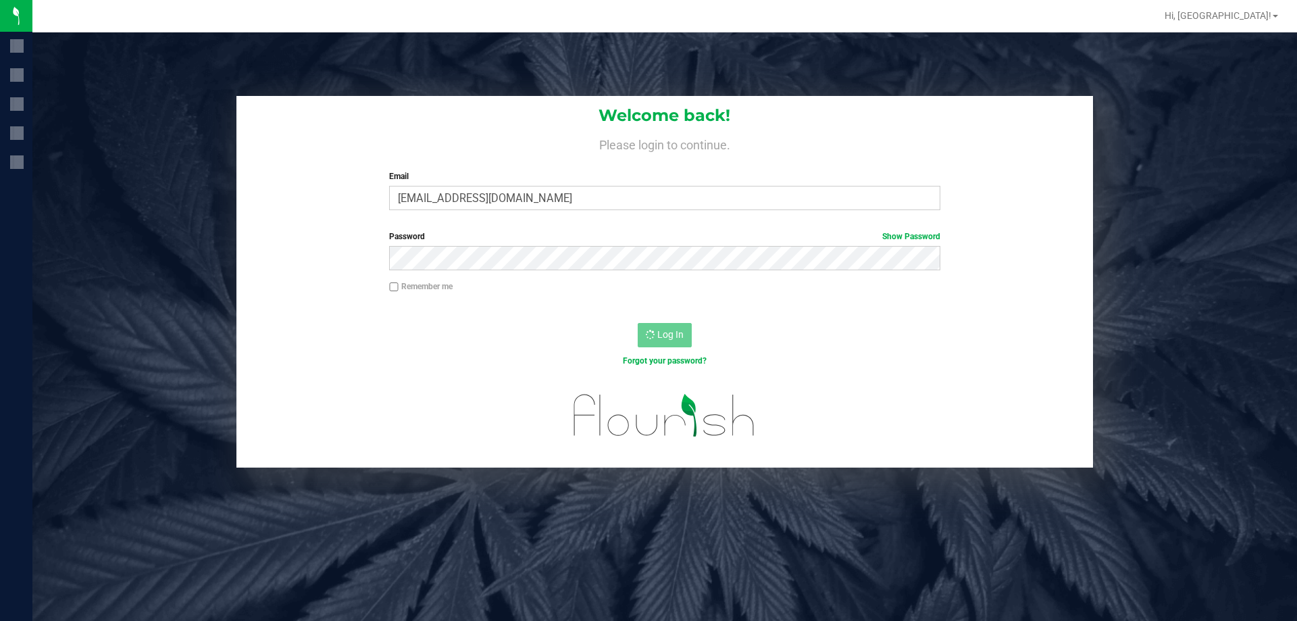 The height and width of the screenshot is (621, 1297). I want to click on button: Log In, so click(665, 335).